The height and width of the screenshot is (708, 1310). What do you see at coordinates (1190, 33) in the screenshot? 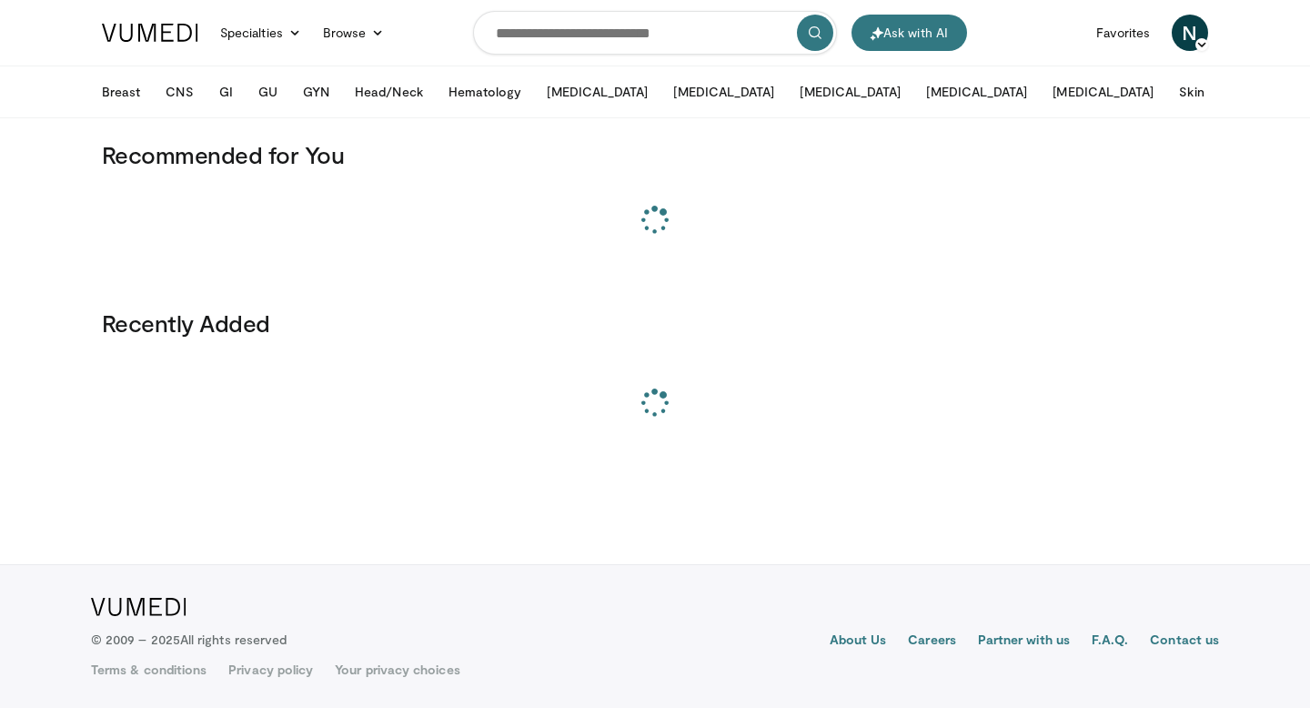
I see `span: N` at bounding box center [1190, 33].